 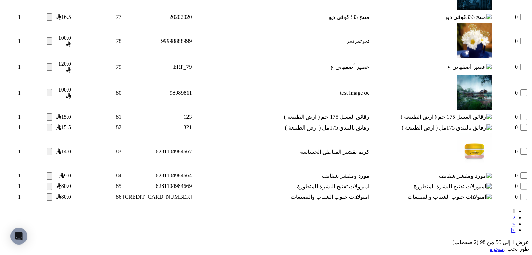 What do you see at coordinates (157, 176) in the screenshot?
I see `td: 6281104984664` at bounding box center [157, 176].